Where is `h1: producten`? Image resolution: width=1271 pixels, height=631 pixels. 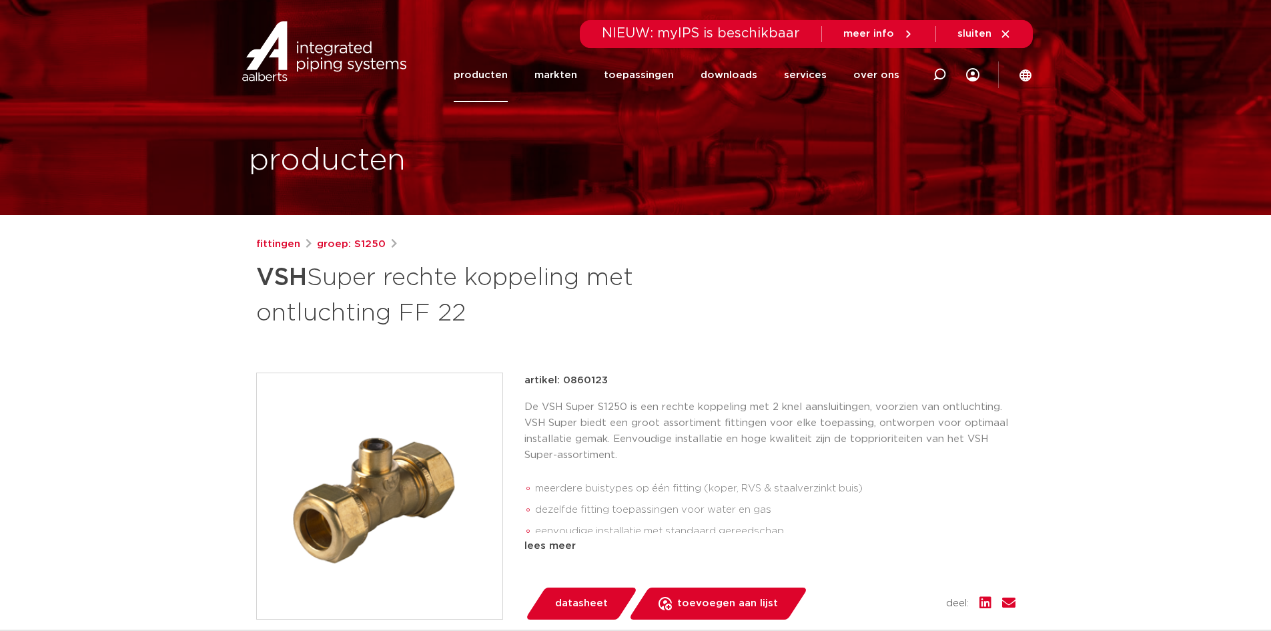 h1: producten is located at coordinates (327, 161).